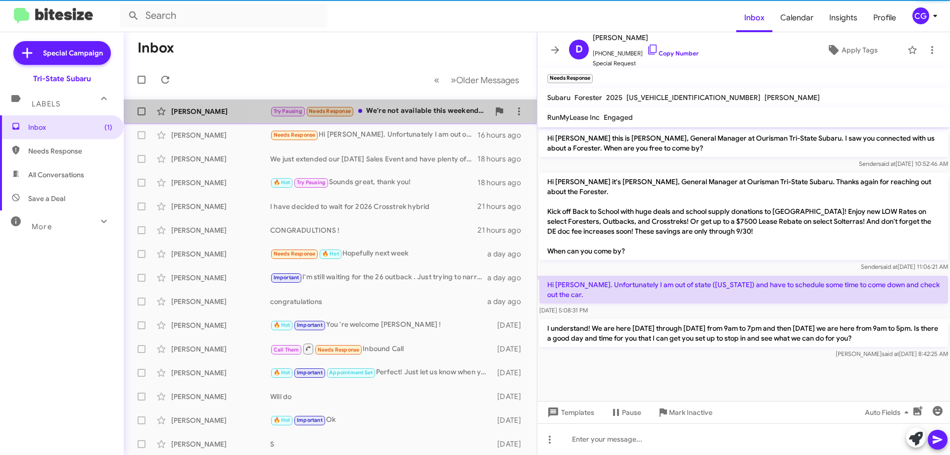  I want to click on div: Hopefully next week, so click(378, 253).